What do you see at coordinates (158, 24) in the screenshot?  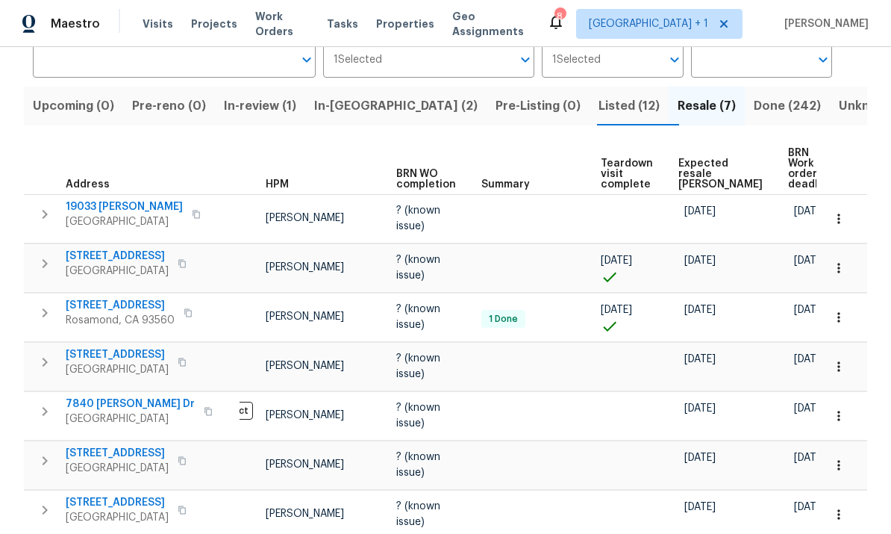 I see `span: Visits` at bounding box center [158, 24].